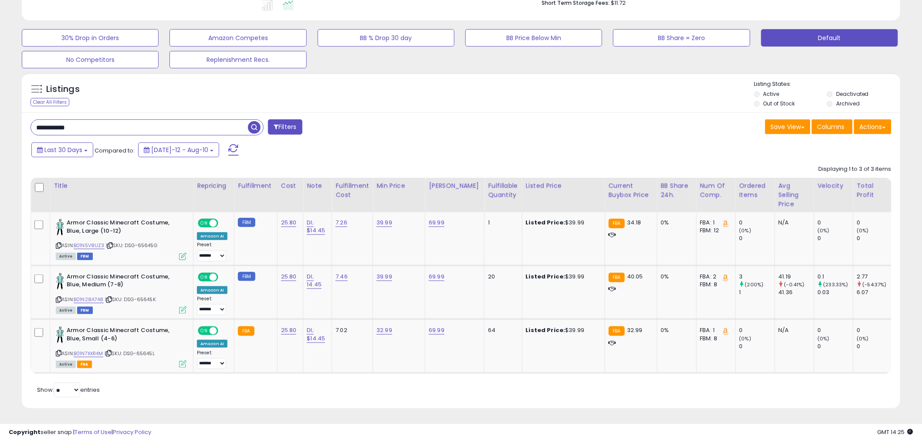  Describe the element at coordinates (24, 432) in the screenshot. I see `strong: Copyright` at that location.